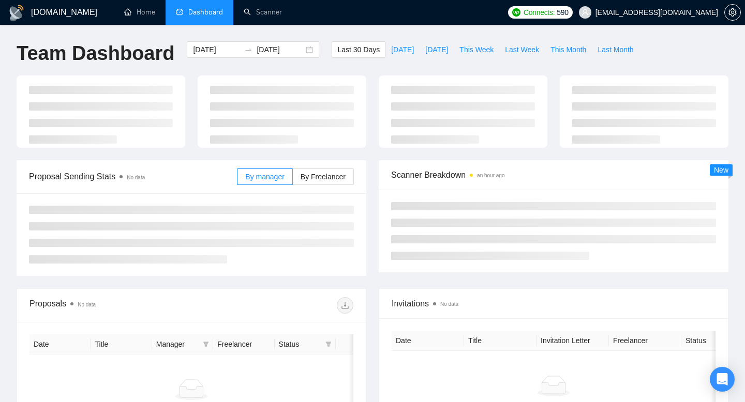  Describe the element at coordinates (732, 12) in the screenshot. I see `button: setting` at that location.